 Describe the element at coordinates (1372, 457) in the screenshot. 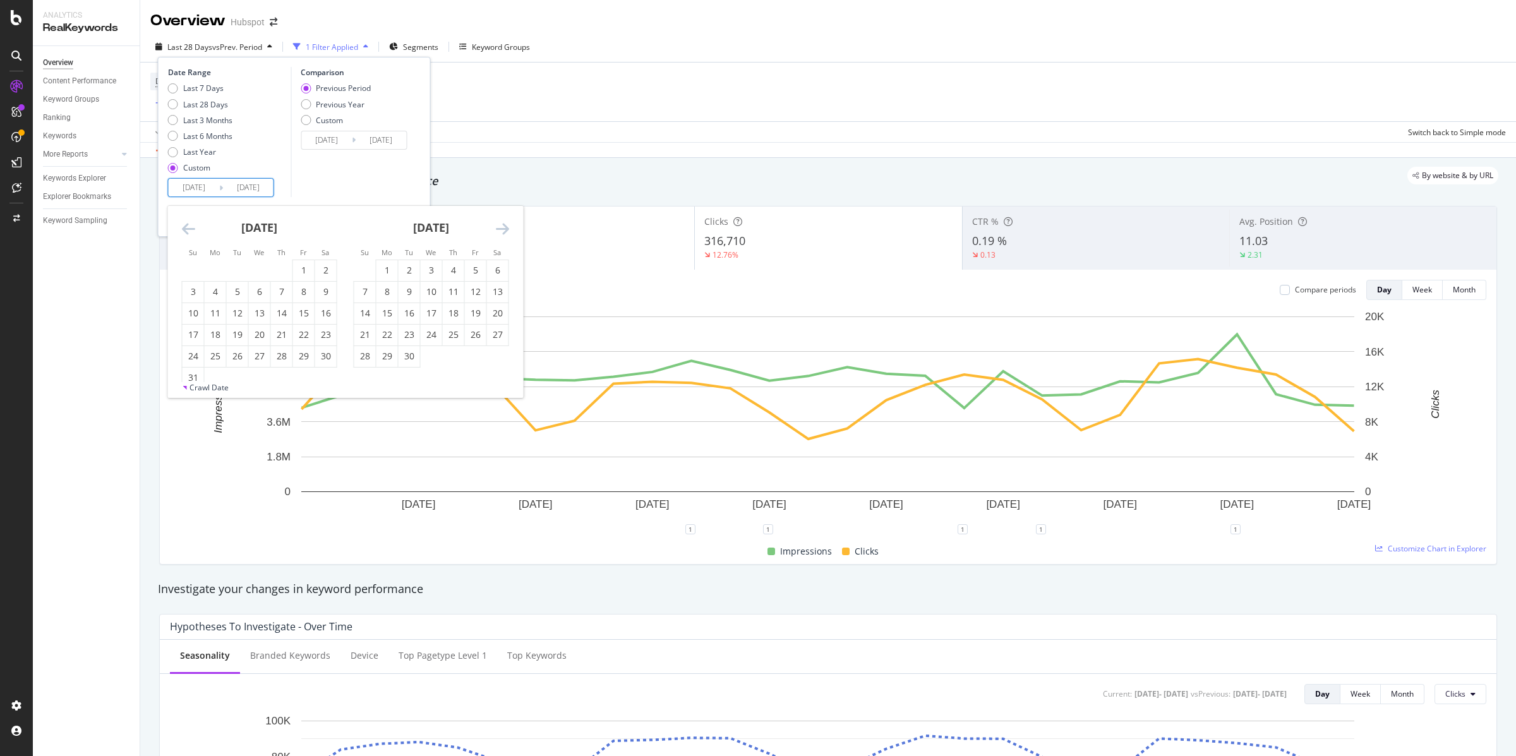

I see `text: 4K` at that location.